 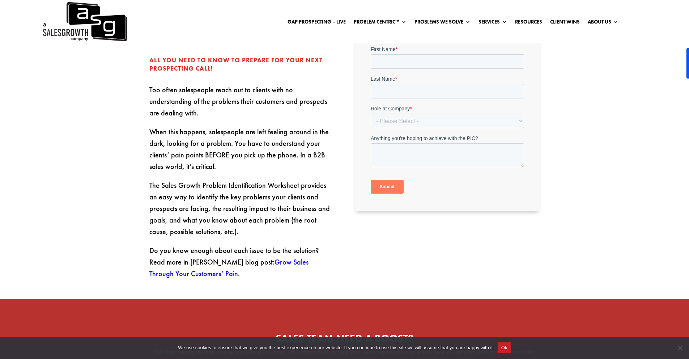 What do you see at coordinates (680, 347) in the screenshot?
I see `span: No` at bounding box center [680, 347].